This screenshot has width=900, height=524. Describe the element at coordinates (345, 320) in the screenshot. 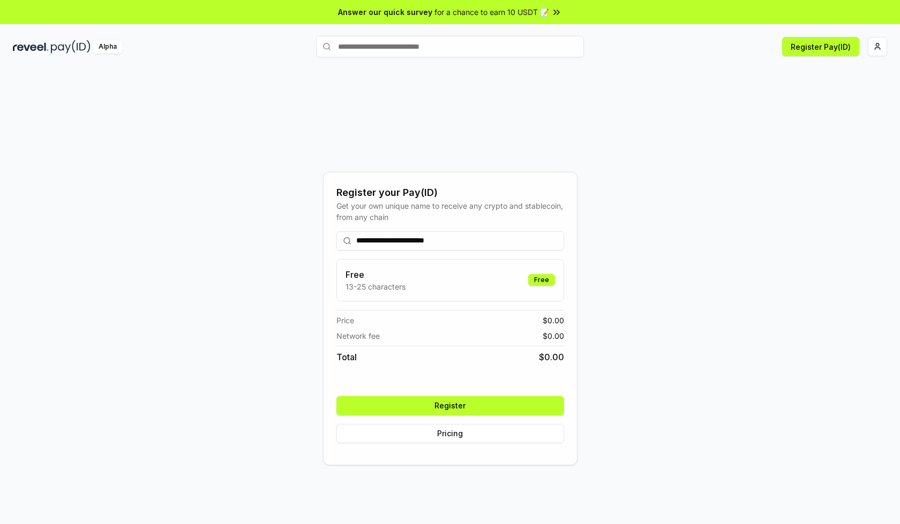

I see `span: Price` at that location.